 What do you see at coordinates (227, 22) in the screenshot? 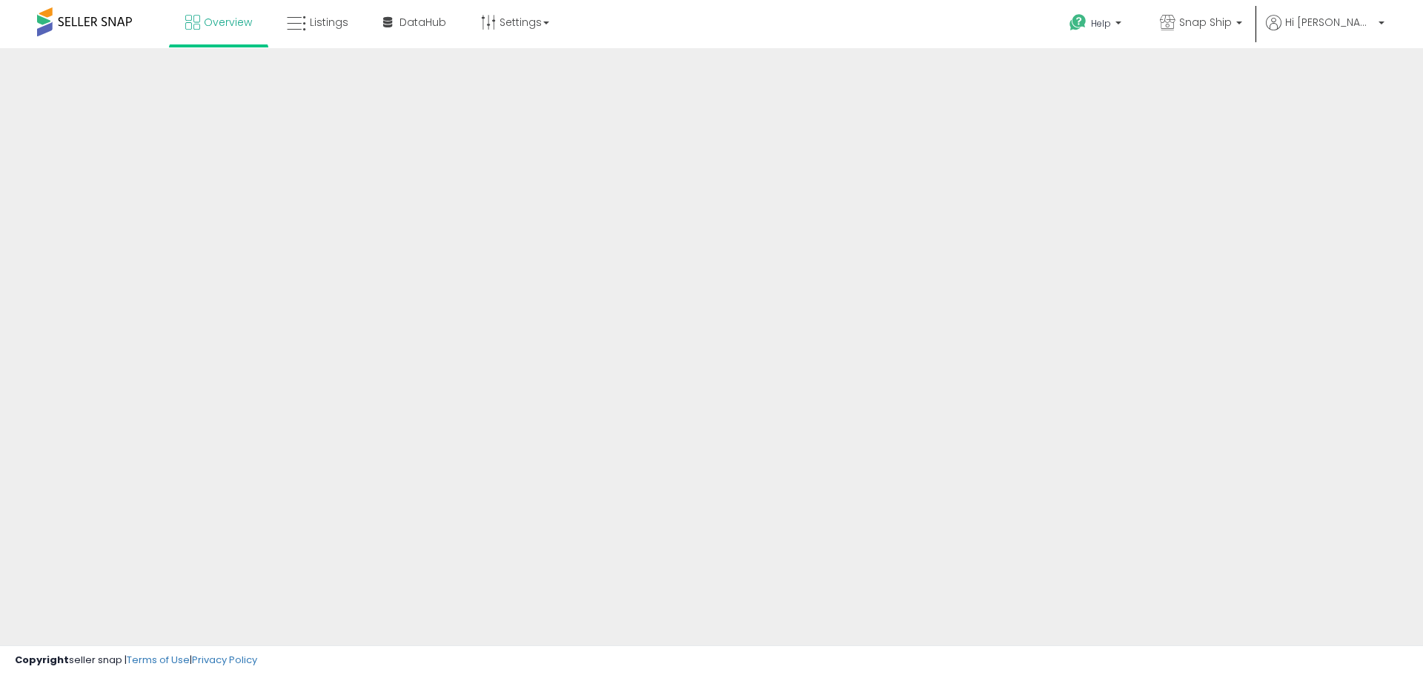
I see `span: Overview` at bounding box center [227, 22].